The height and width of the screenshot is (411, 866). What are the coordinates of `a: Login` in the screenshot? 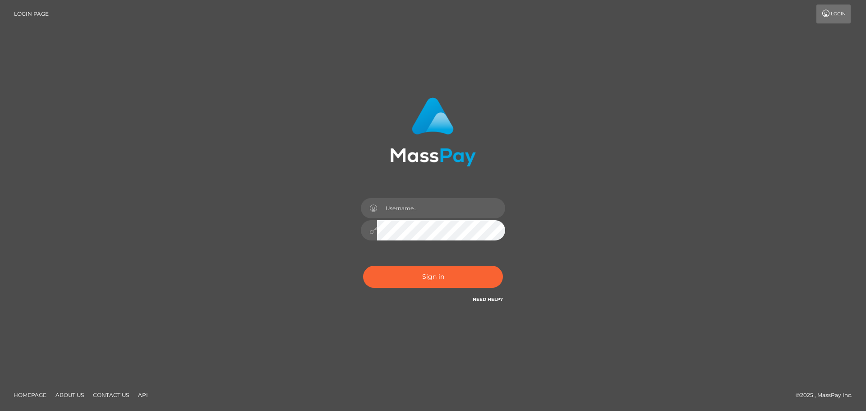 It's located at (833, 14).